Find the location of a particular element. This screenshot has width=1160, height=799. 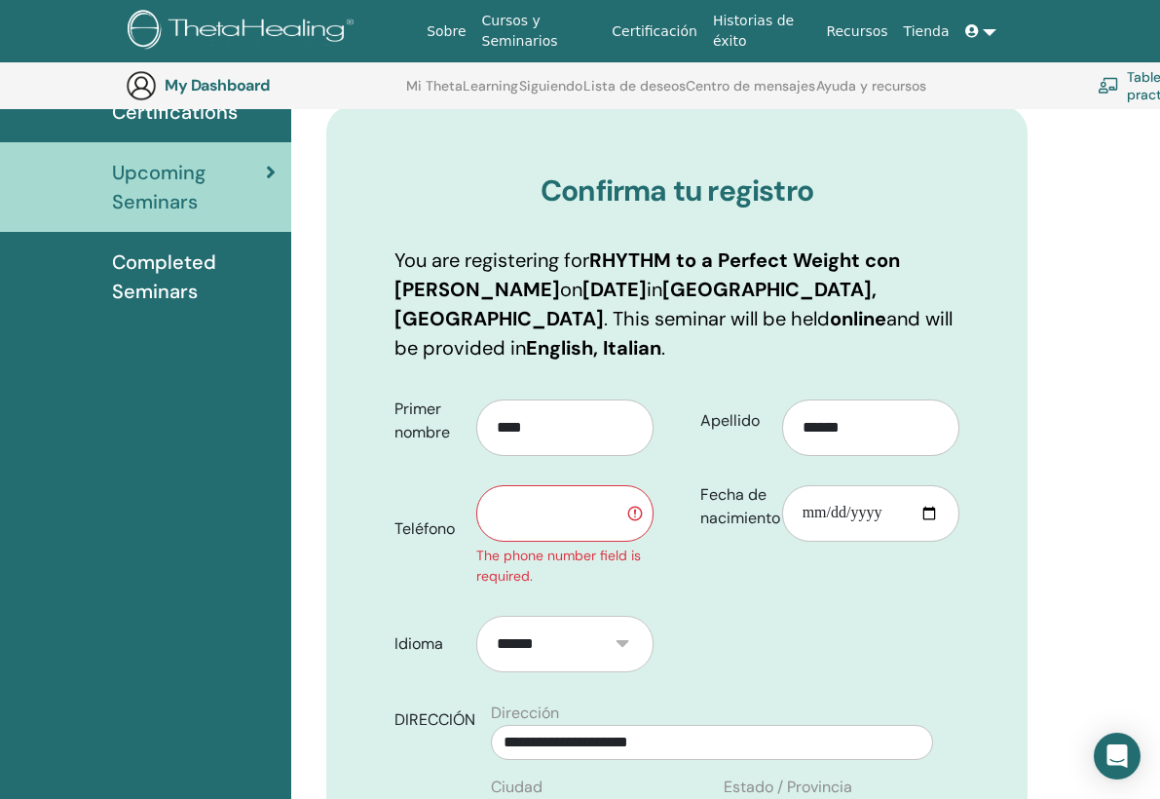

a: Certificación is located at coordinates (655, 31).